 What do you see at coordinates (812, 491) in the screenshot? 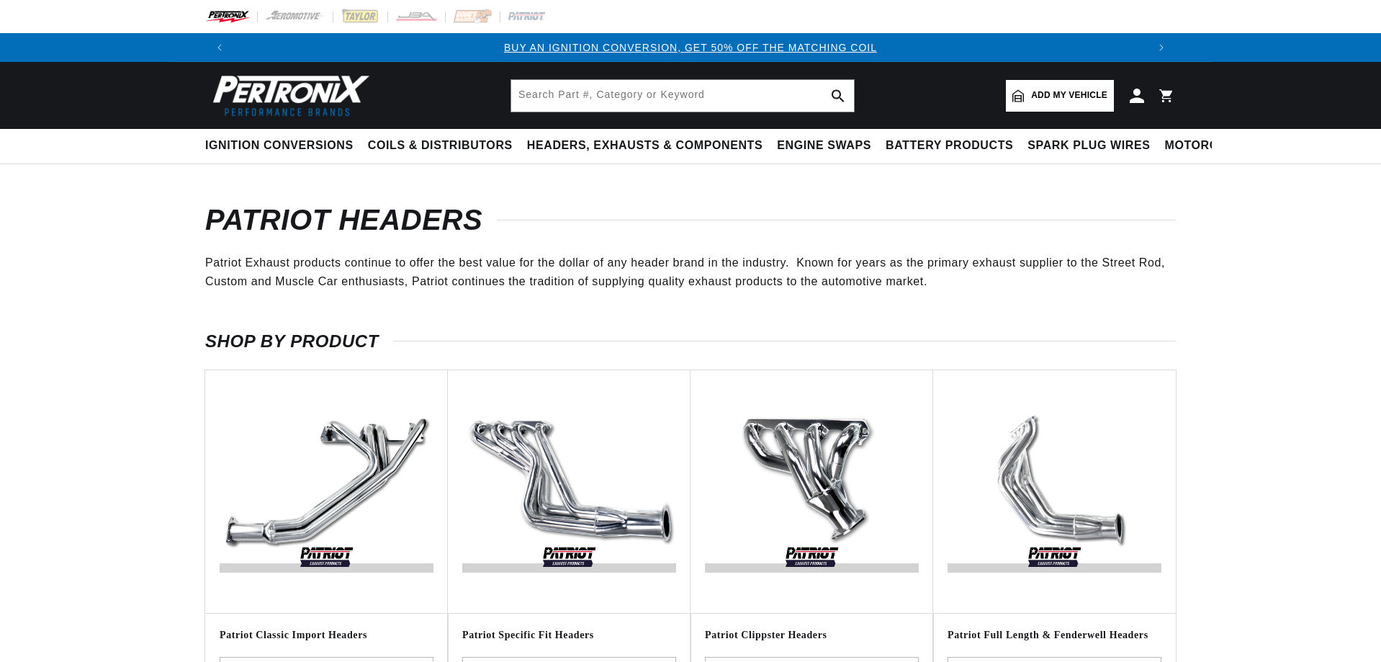
I see `img: Patriot-Clippster-Headers-v1588104121313.jpg` at bounding box center [812, 491].